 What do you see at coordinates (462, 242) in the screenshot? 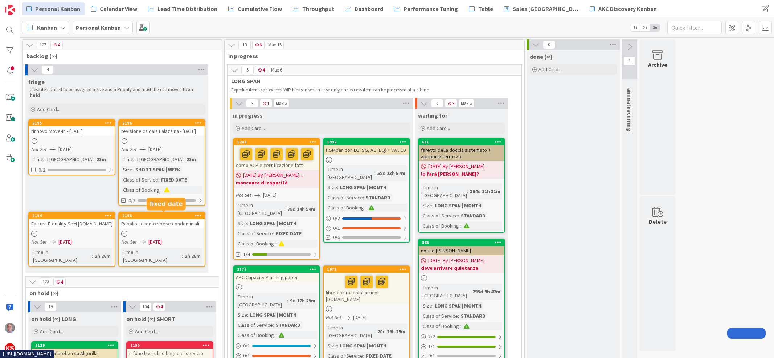
I see `div: 886` at bounding box center [462, 242].